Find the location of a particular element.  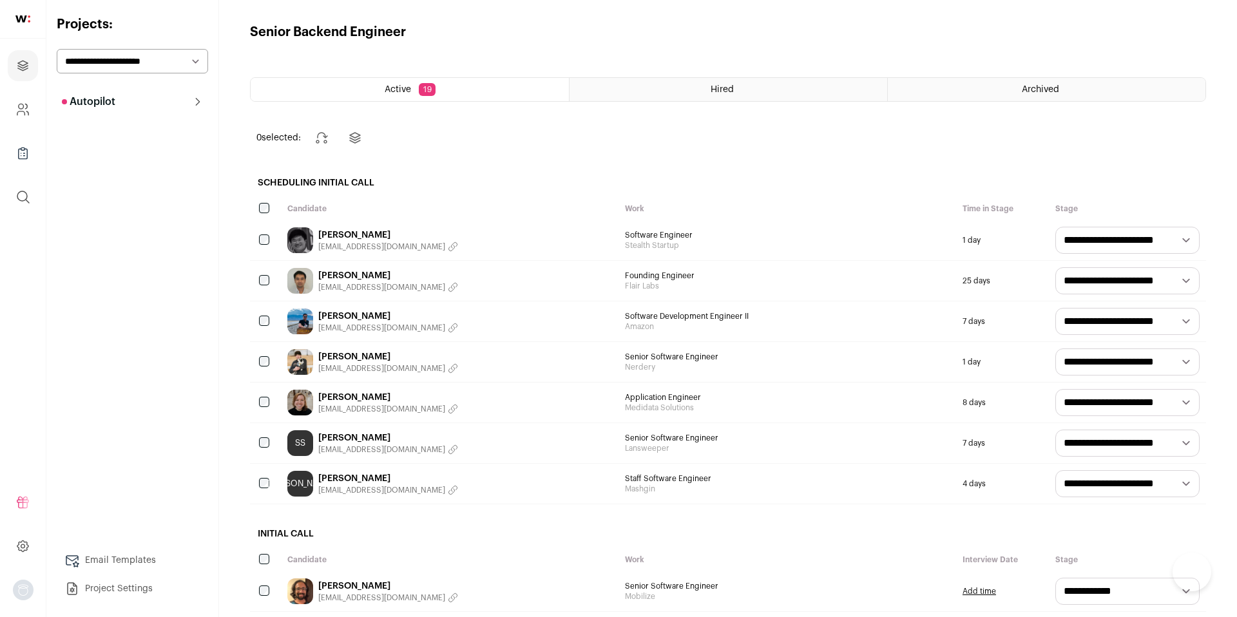

h2: Projects: is located at coordinates (132, 24).